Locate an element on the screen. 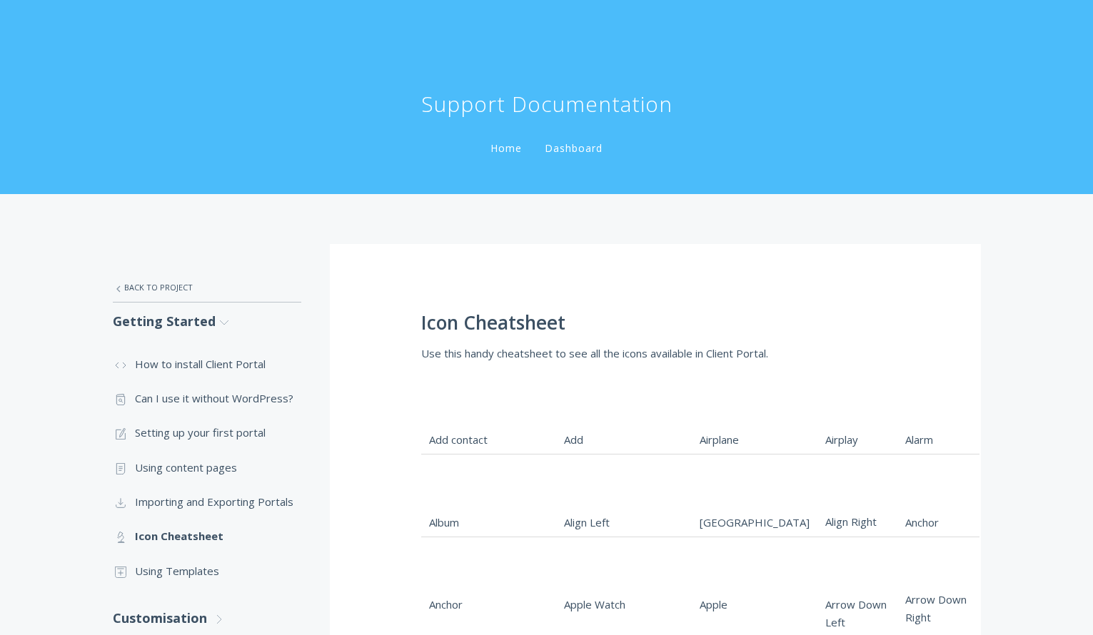 The image size is (1093, 635). a: Back to Project is located at coordinates (207, 288).